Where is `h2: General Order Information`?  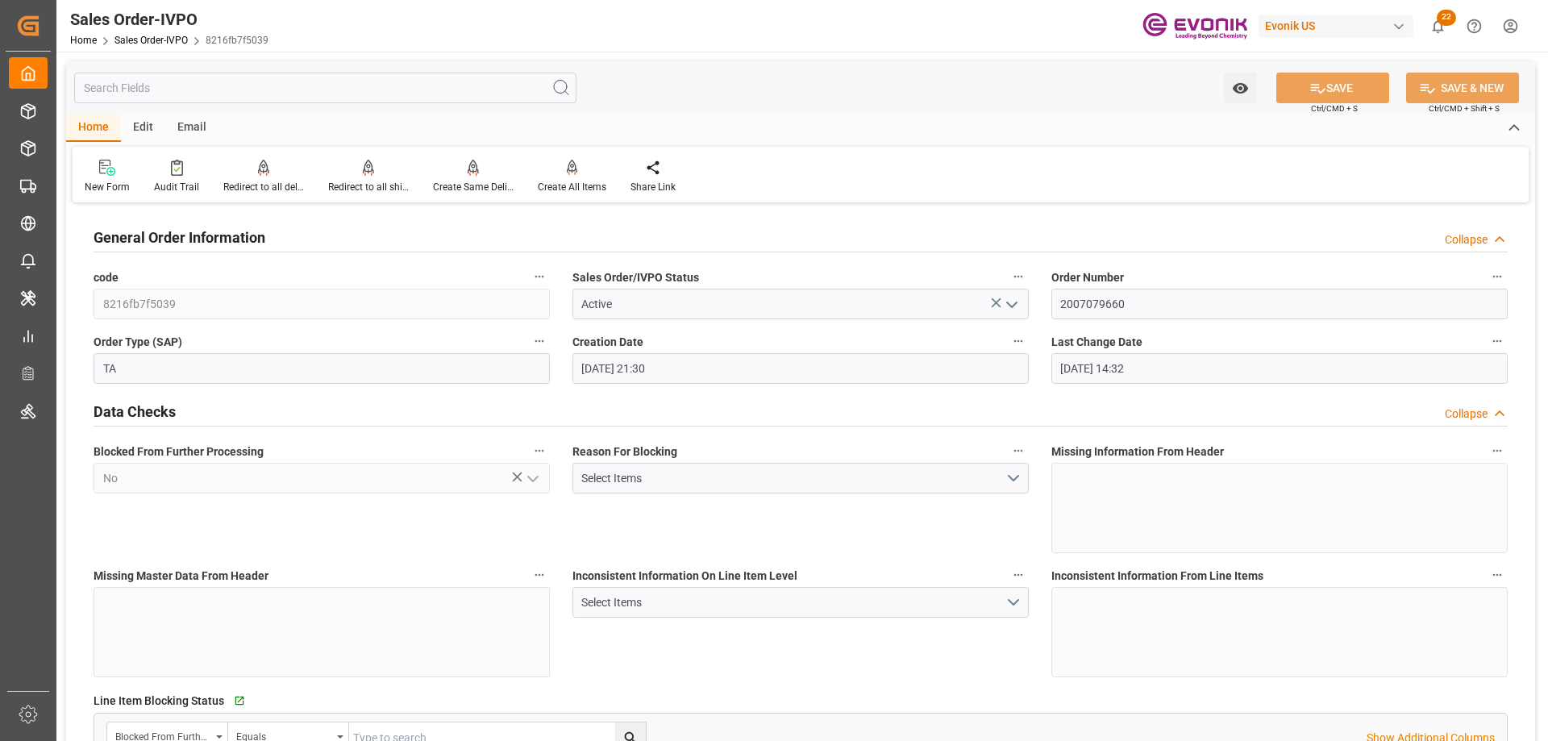
h2: General Order Information is located at coordinates (179, 237).